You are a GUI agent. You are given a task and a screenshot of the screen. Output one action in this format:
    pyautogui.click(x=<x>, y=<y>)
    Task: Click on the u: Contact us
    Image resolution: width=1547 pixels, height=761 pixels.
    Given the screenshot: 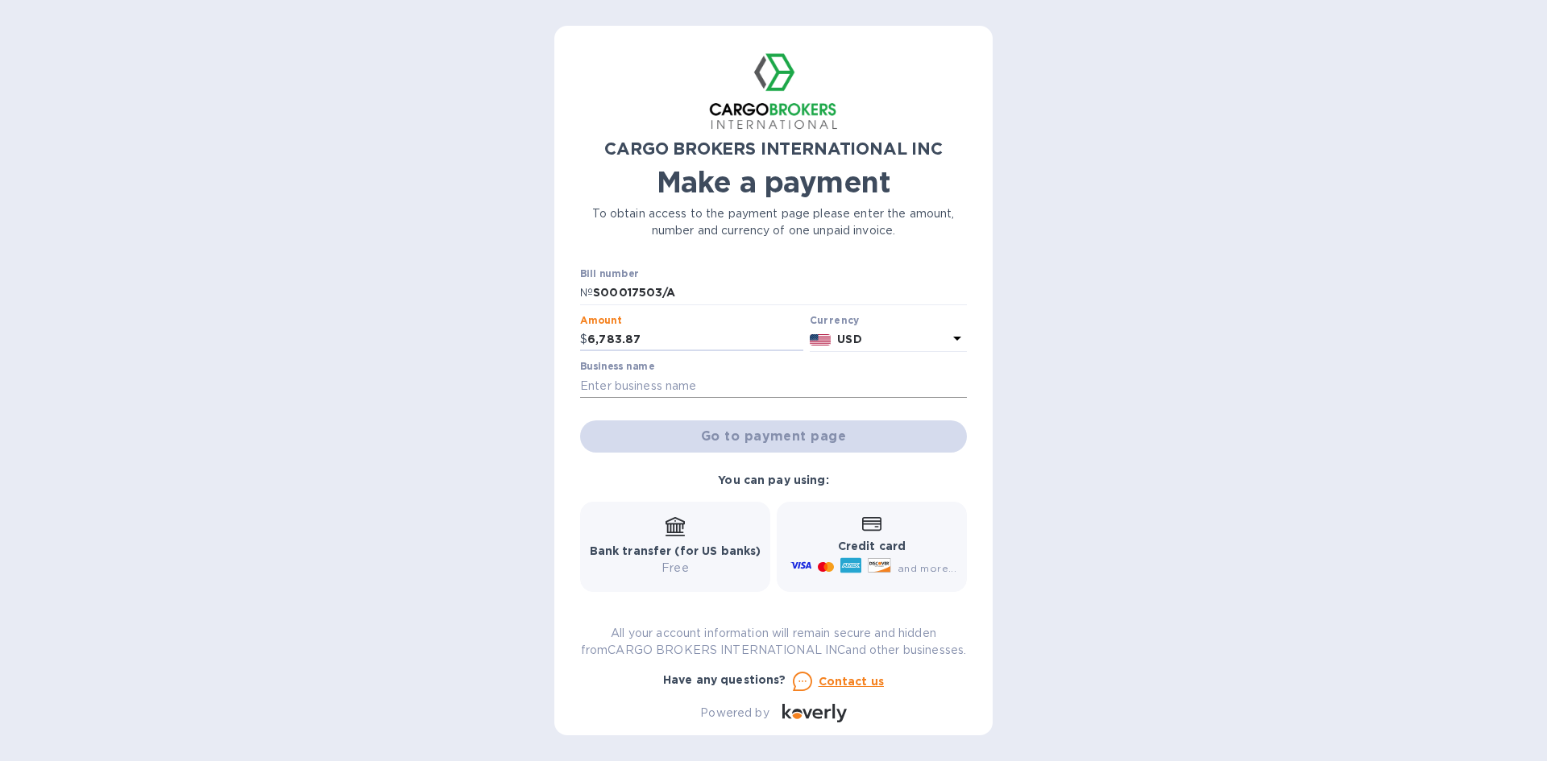 What is the action you would take?
    pyautogui.click(x=852, y=682)
    